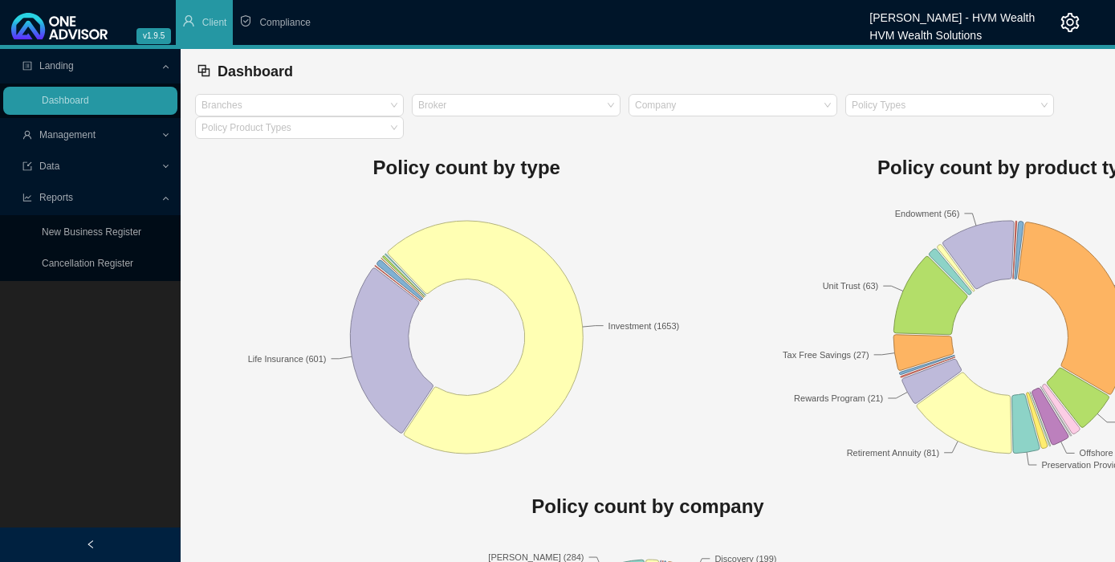 The height and width of the screenshot is (562, 1115). What do you see at coordinates (153, 36) in the screenshot?
I see `span: v1.9.5` at bounding box center [153, 36].